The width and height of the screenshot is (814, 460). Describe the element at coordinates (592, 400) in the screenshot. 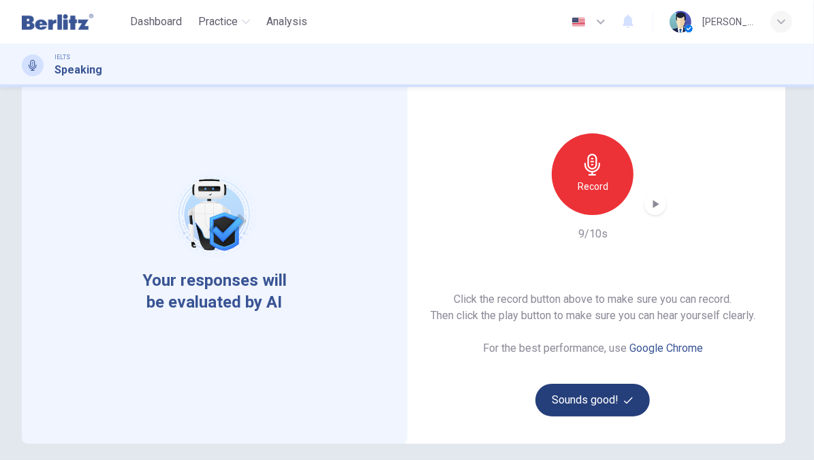

I see `button: Sounds good!` at that location.